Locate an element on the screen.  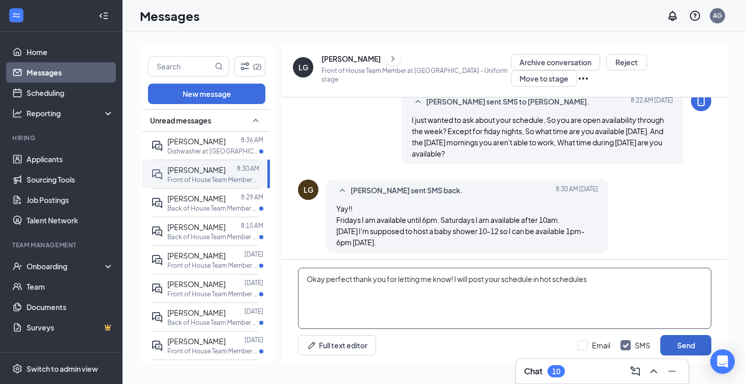
a: Team is located at coordinates (70, 287).